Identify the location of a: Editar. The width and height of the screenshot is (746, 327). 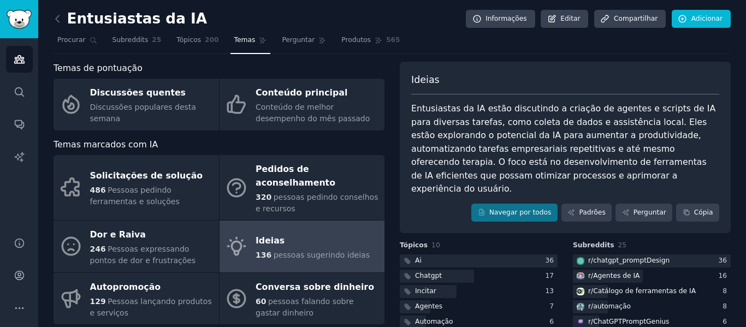
(564, 19).